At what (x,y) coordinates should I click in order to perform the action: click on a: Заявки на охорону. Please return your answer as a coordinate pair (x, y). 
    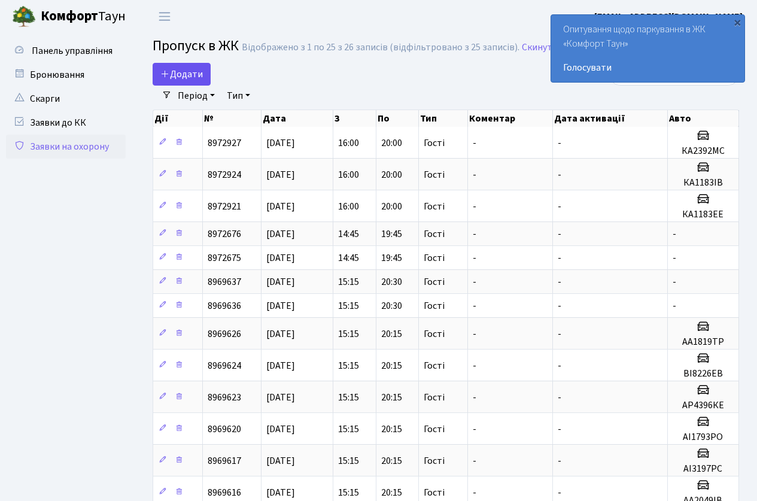
    Looking at the image, I should click on (66, 147).